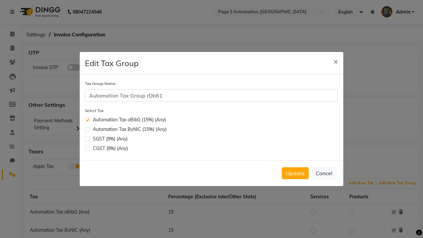  I want to click on div: SGST (9%) (Any), so click(216, 139).